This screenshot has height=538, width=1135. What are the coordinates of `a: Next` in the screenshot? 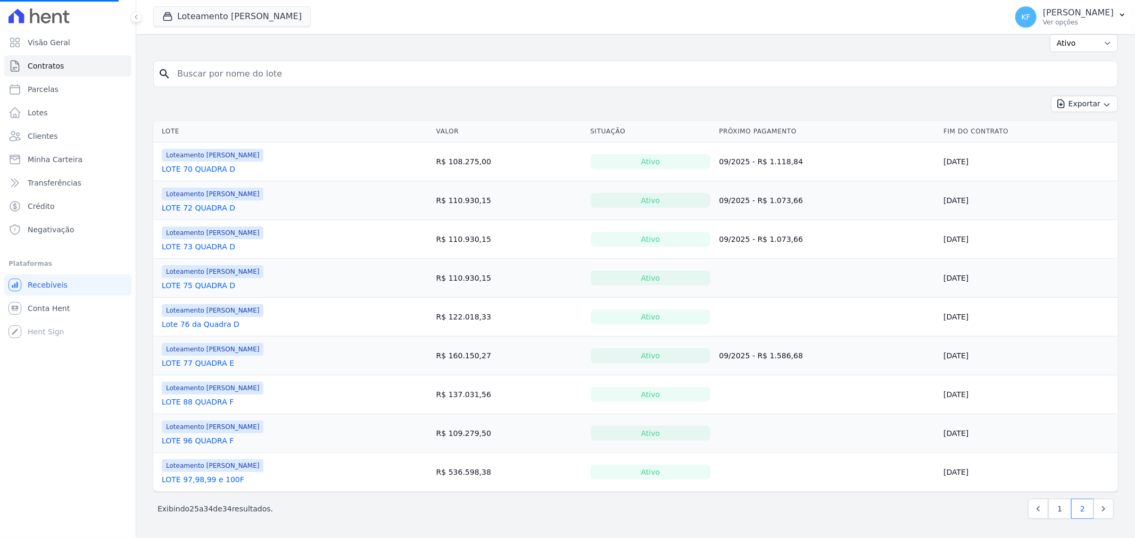 It's located at (1104, 509).